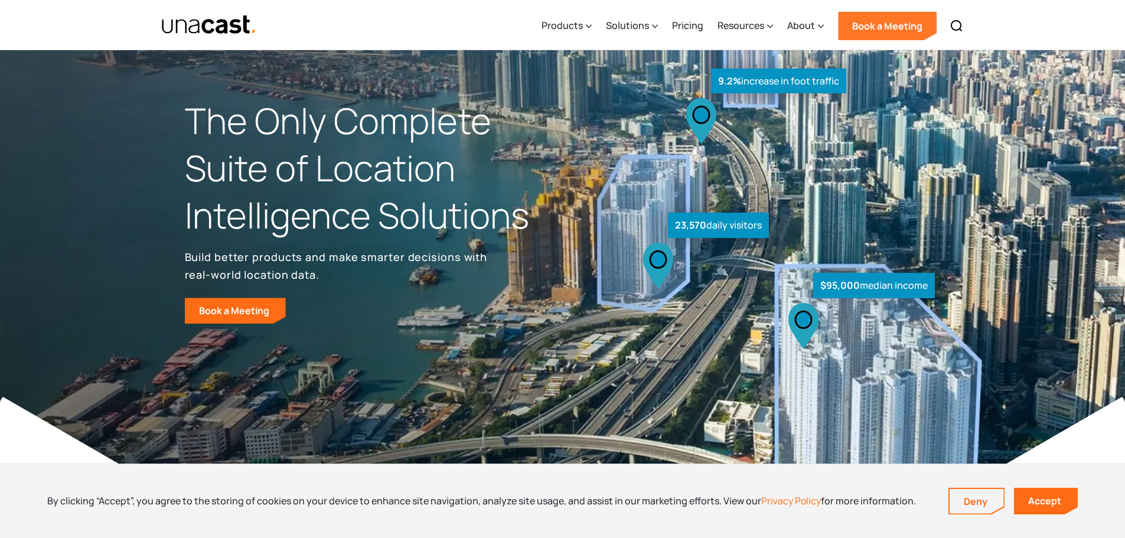 The image size is (1125, 538). What do you see at coordinates (374, 168) in the screenshot?
I see `h1: The Only Complete Suite of Location Intelligence Solutions` at bounding box center [374, 168].